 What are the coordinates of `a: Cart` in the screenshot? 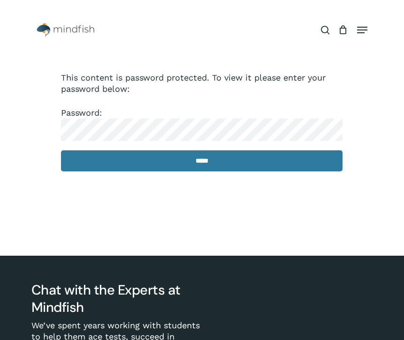 It's located at (343, 30).